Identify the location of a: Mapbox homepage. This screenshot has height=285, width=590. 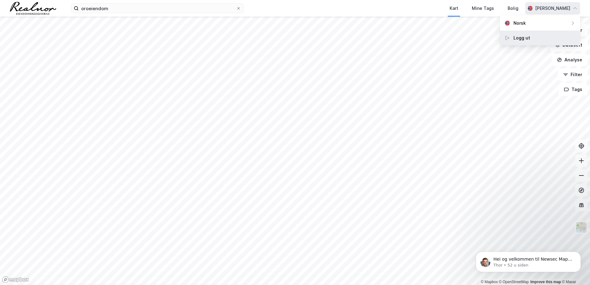
(15, 280).